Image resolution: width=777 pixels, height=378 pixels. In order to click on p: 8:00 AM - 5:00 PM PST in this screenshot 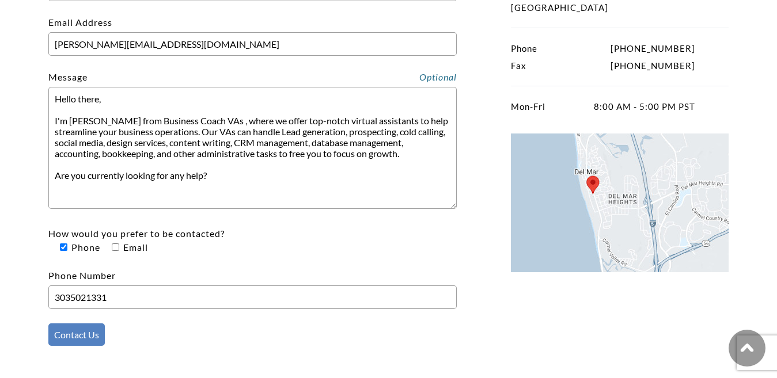, I will do `click(603, 107)`.